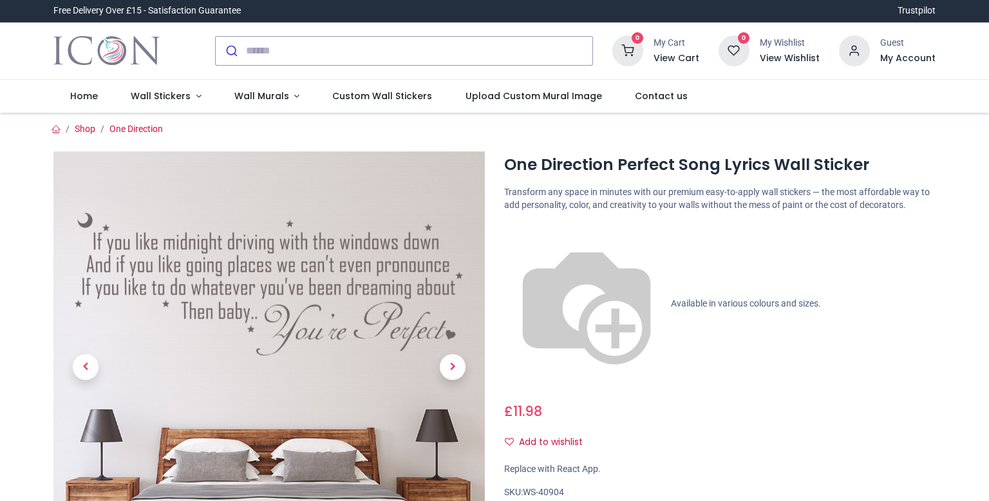  What do you see at coordinates (231, 51) in the screenshot?
I see `button: Submit` at bounding box center [231, 51].